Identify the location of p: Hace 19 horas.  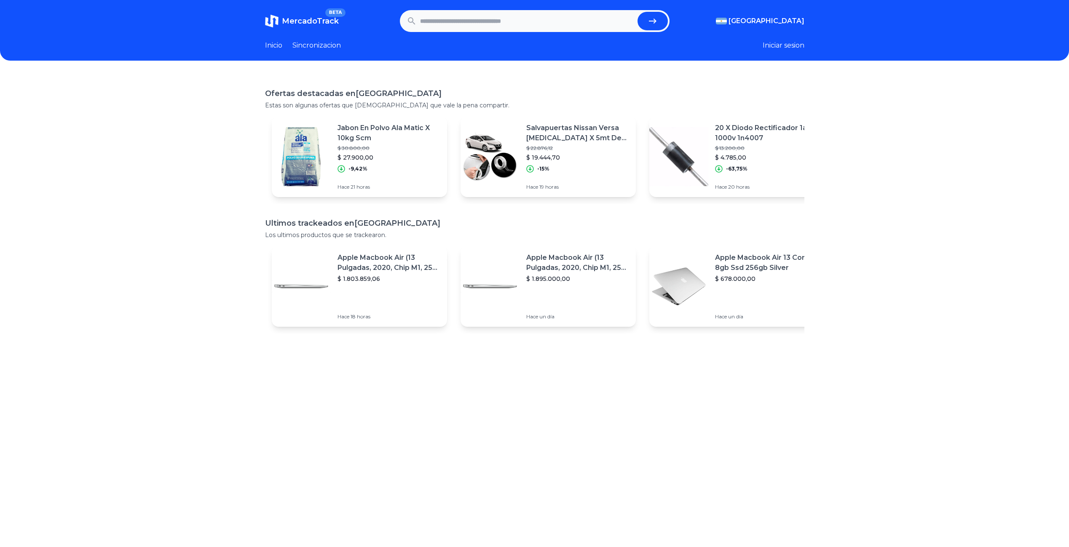
(577, 187).